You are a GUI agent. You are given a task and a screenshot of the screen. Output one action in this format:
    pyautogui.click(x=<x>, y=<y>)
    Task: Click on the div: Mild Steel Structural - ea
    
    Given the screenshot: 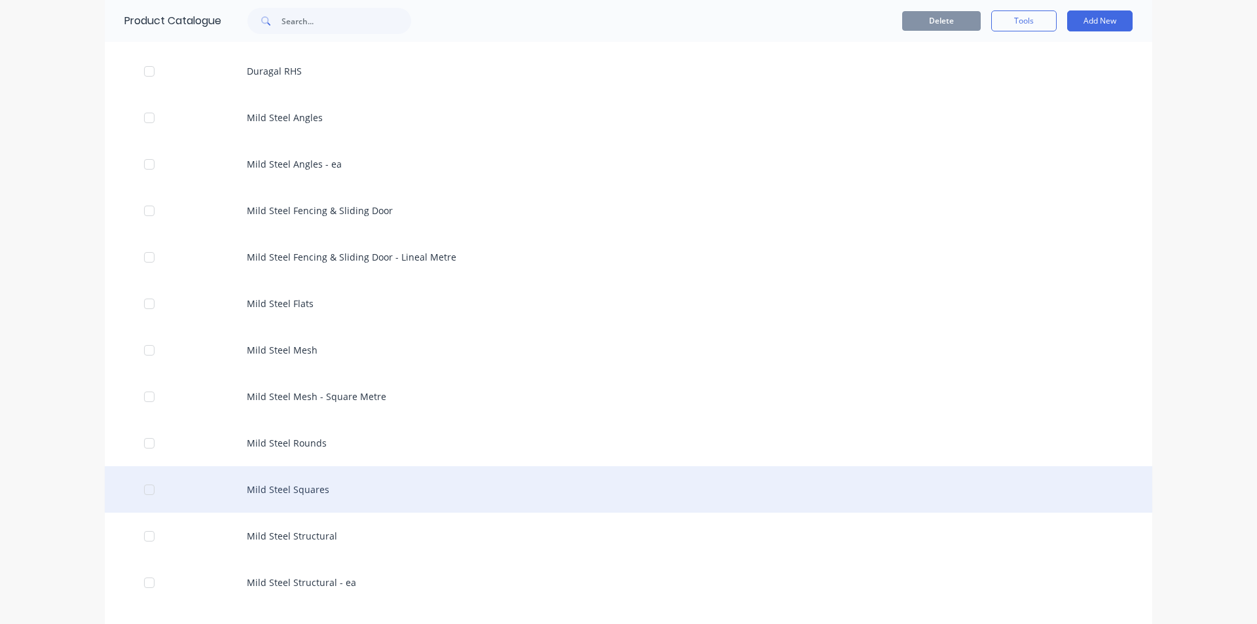 What is the action you would take?
    pyautogui.click(x=628, y=582)
    